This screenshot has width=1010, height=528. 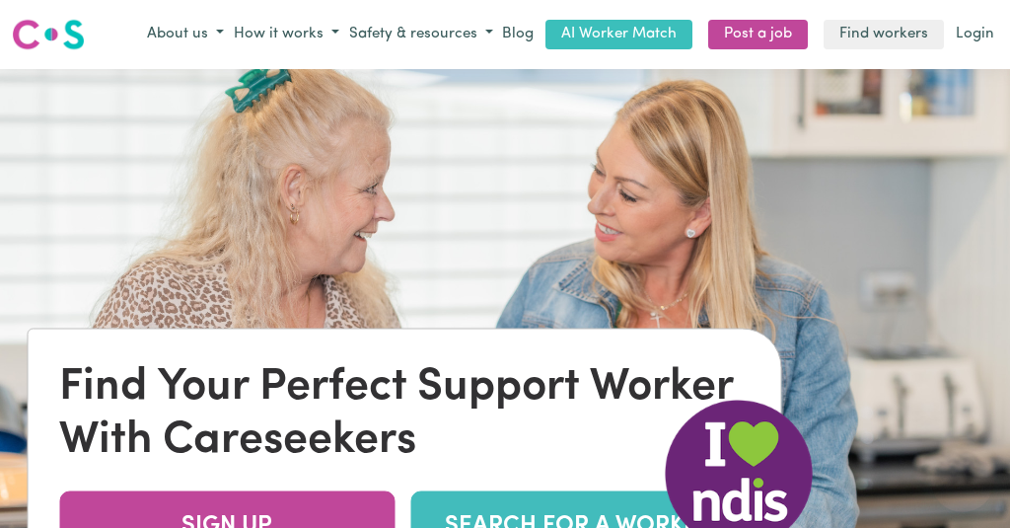 I want to click on button: Safety & resources, so click(x=421, y=35).